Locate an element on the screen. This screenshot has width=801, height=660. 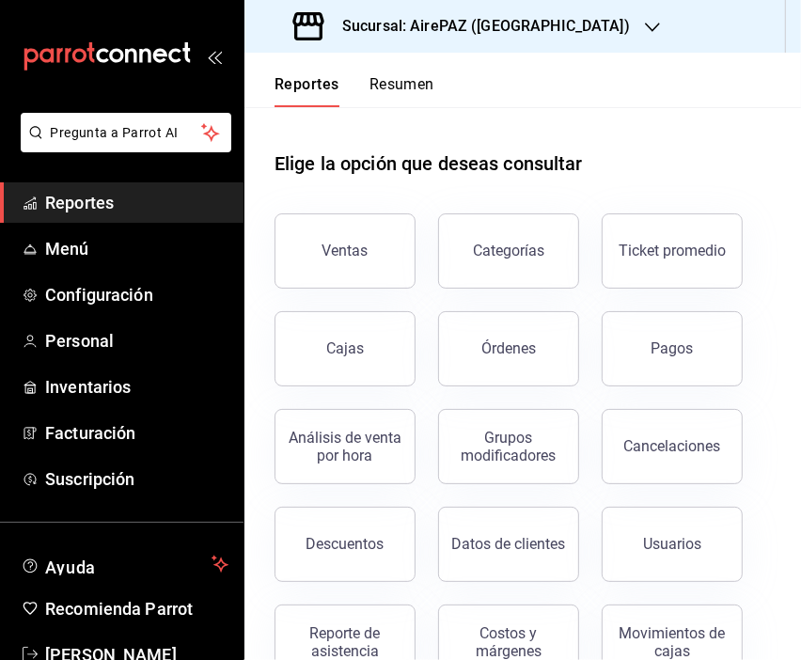
div: Usuarios is located at coordinates (672, 543).